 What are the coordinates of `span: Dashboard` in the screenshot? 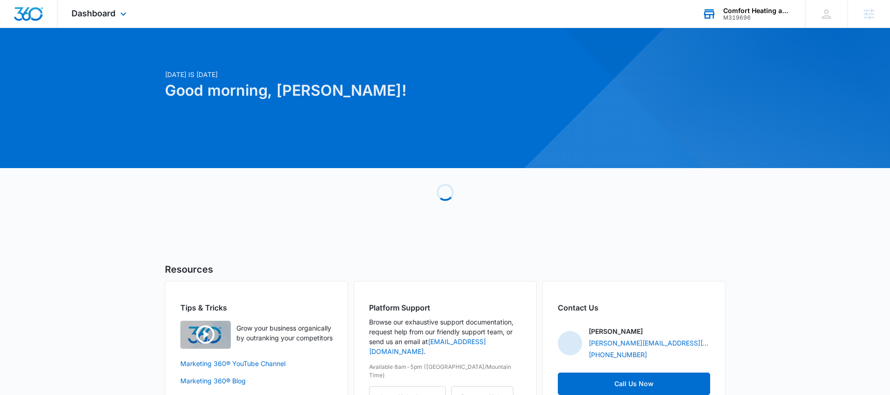 It's located at (93, 13).